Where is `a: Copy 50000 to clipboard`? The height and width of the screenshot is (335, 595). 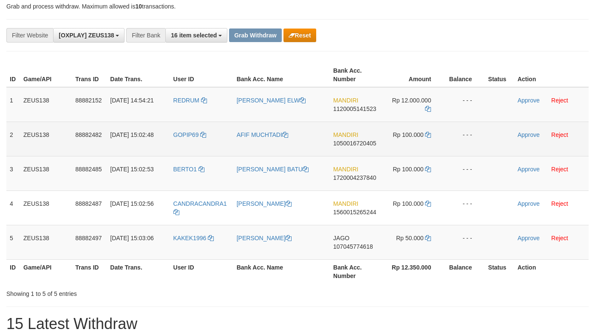
a: Copy 50000 to clipboard is located at coordinates (428, 238).